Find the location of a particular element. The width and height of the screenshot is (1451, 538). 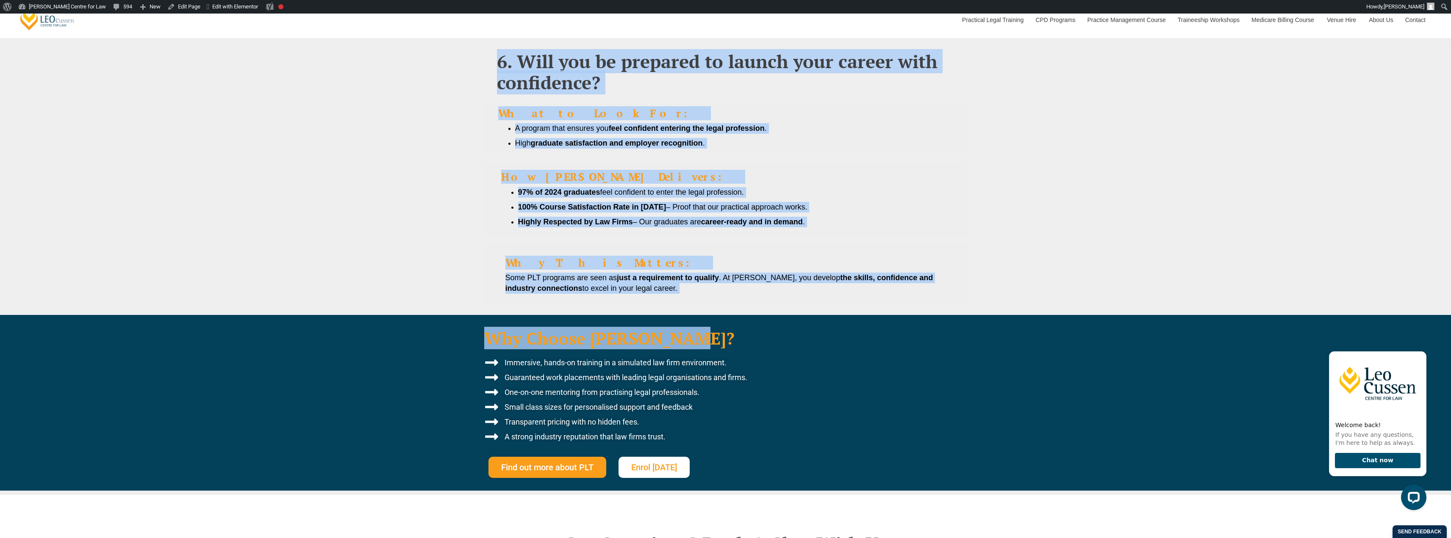

h2: Welcome back! is located at coordinates (55, 89).